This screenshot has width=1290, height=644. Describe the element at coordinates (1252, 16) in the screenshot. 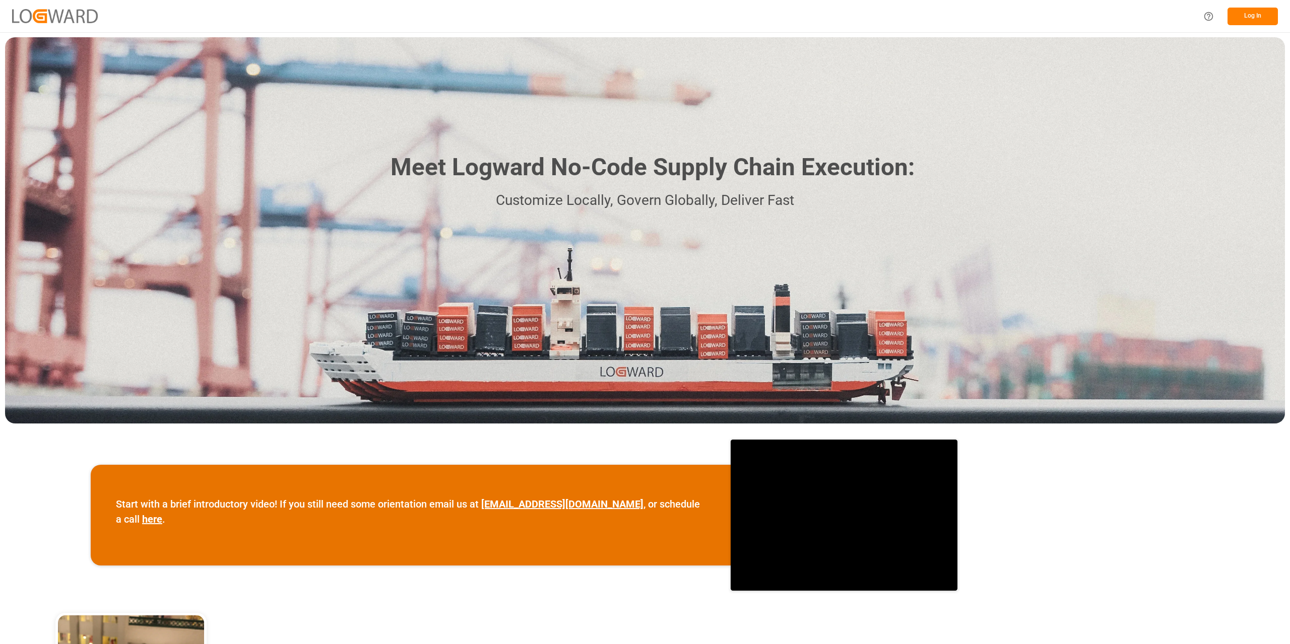

I see `button: Log In` at that location.